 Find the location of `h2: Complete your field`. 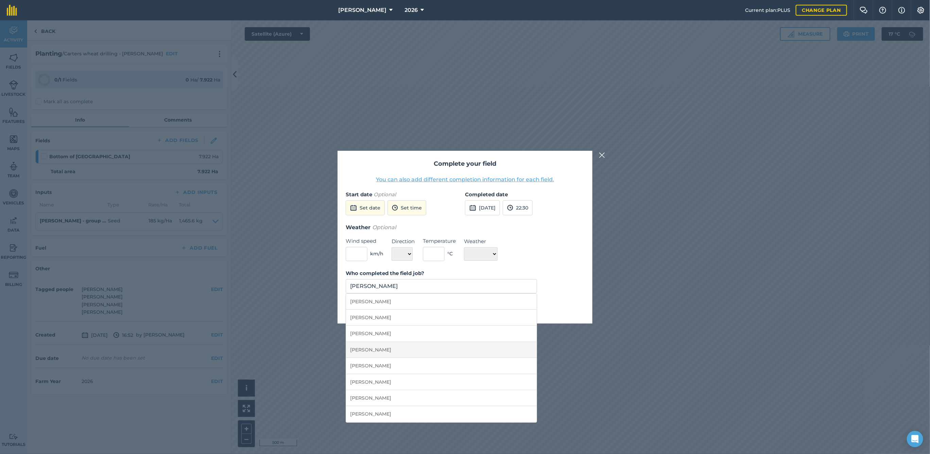

h2: Complete your field is located at coordinates (465, 164).